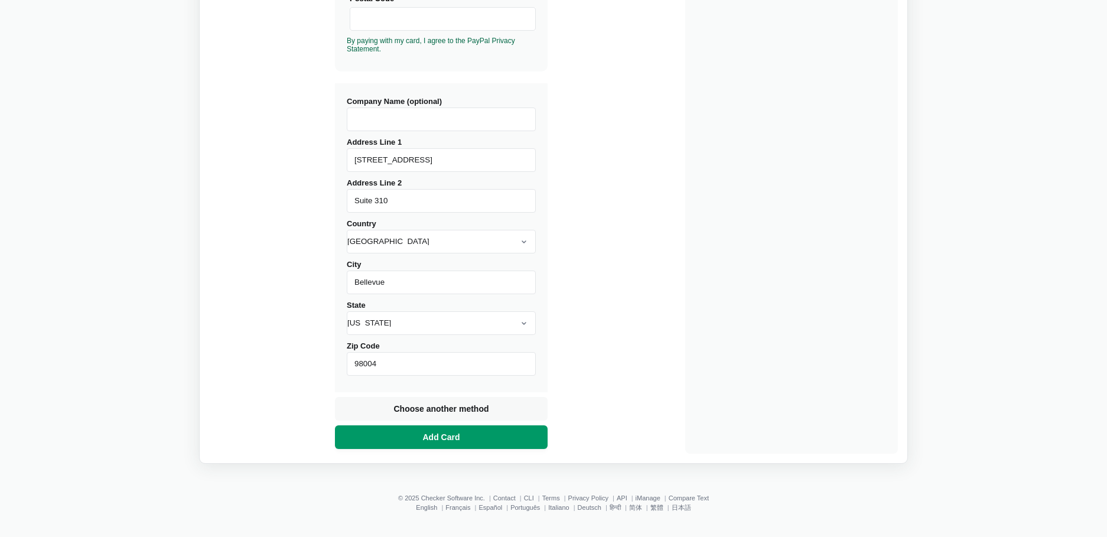 The width and height of the screenshot is (1107, 537). Describe the element at coordinates (441, 119) in the screenshot. I see `input: Company Name (optional)` at that location.